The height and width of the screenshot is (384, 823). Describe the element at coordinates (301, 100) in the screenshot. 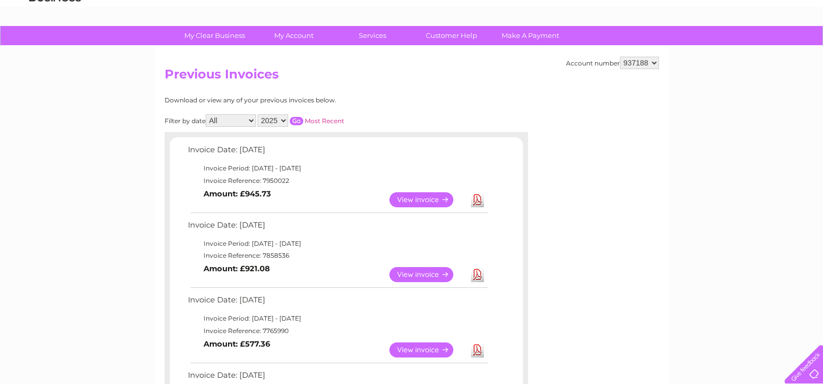

I see `div: Download or view any of your previous invoices below.` at that location.